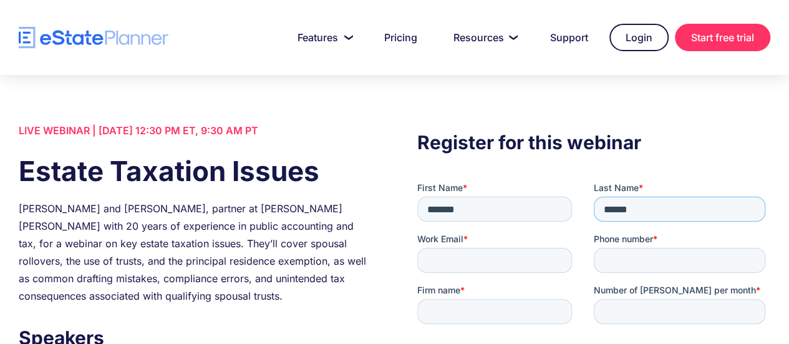  What do you see at coordinates (401, 37) in the screenshot?
I see `a: Pricing` at bounding box center [401, 37].